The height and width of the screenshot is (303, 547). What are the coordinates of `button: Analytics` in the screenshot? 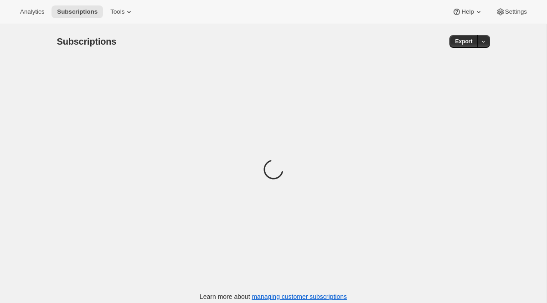 It's located at (32, 12).